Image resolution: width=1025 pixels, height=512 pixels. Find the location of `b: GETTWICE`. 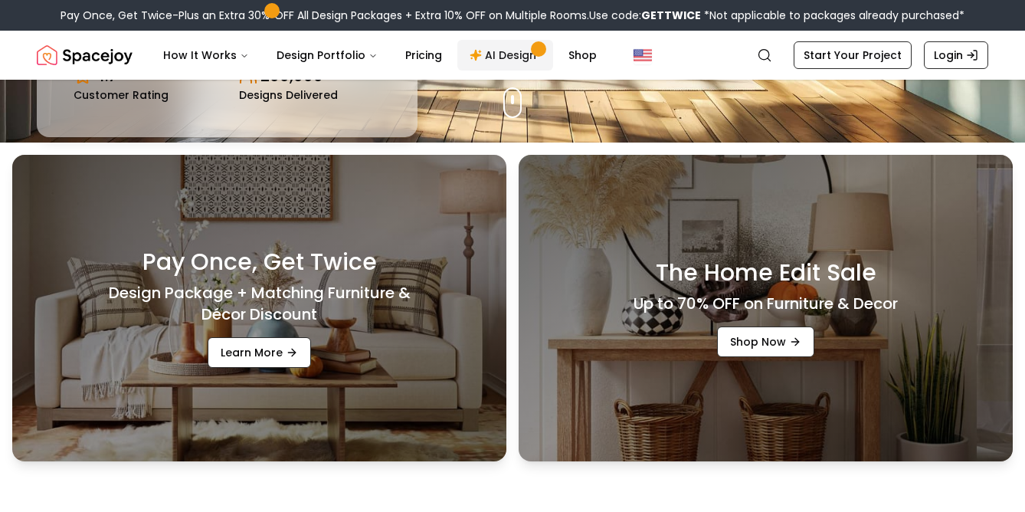

b: GETTWICE is located at coordinates (671, 15).